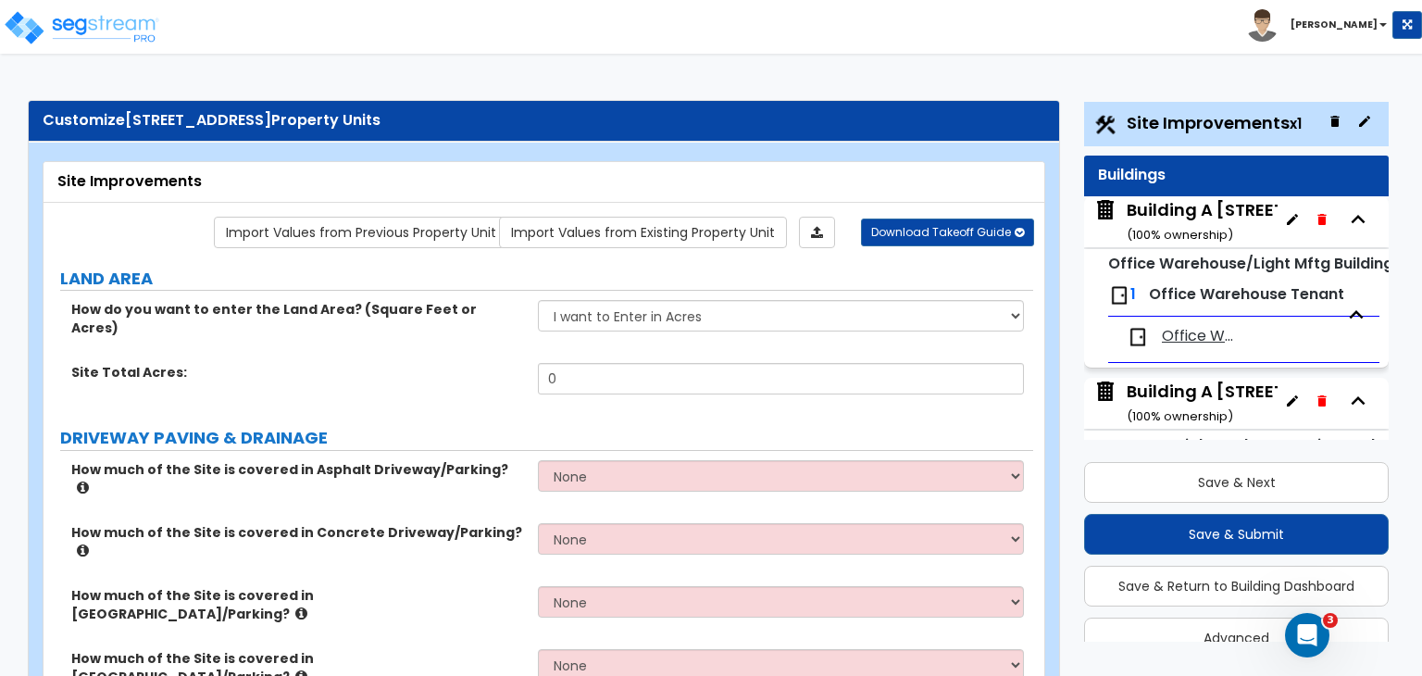  What do you see at coordinates (1295, 123) in the screenshot?
I see `small: x1` at bounding box center [1295, 123].